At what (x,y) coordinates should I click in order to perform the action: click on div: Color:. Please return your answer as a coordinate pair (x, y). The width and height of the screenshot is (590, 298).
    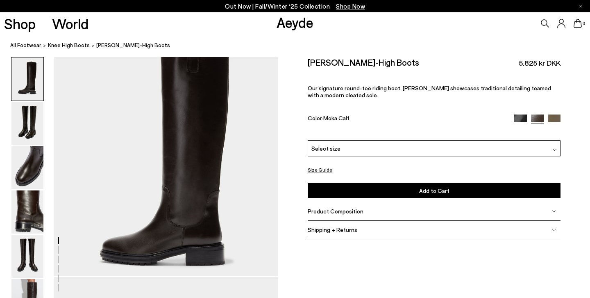
    Looking at the image, I should click on (407, 119).